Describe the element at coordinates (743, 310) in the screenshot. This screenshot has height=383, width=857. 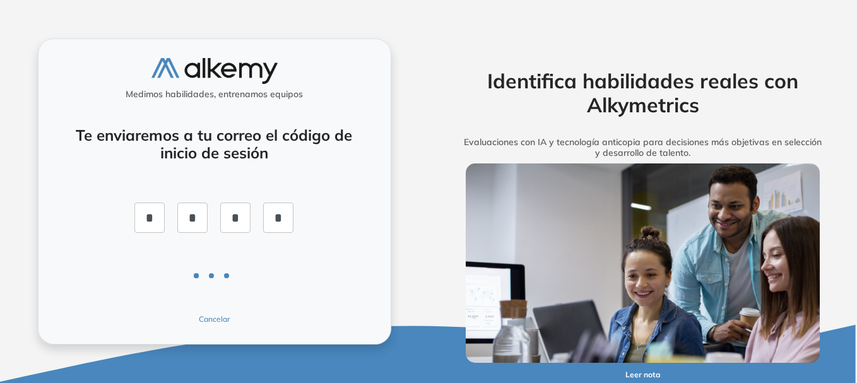
I see `div: Widget de chat` at that location.